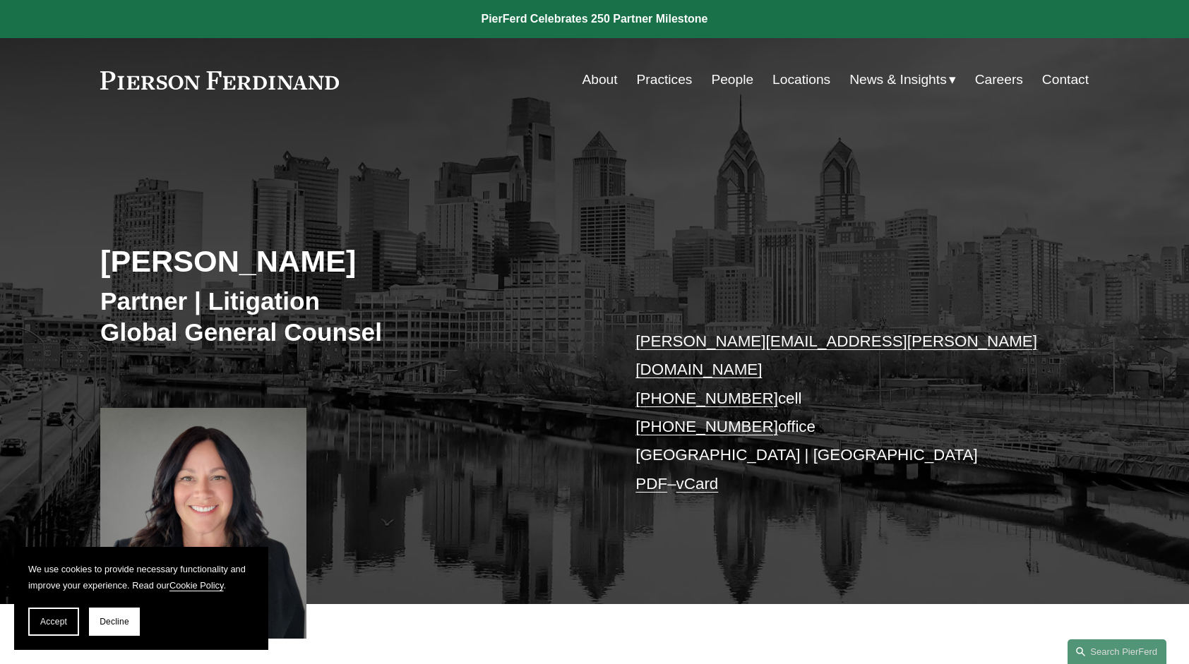 This screenshot has height=664, width=1189. Describe the element at coordinates (999, 80) in the screenshot. I see `a: Careers` at that location.